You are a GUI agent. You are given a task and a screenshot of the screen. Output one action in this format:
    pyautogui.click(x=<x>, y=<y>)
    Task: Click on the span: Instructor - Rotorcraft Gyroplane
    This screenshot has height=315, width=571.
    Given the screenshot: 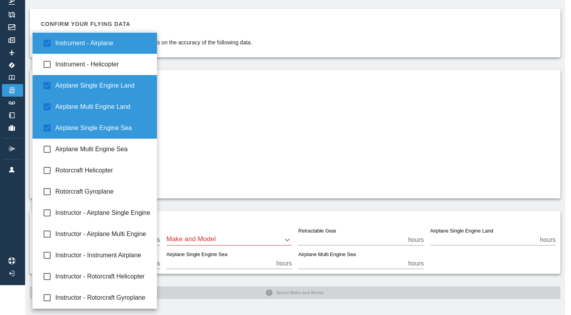 What is the action you would take?
    pyautogui.click(x=103, y=298)
    